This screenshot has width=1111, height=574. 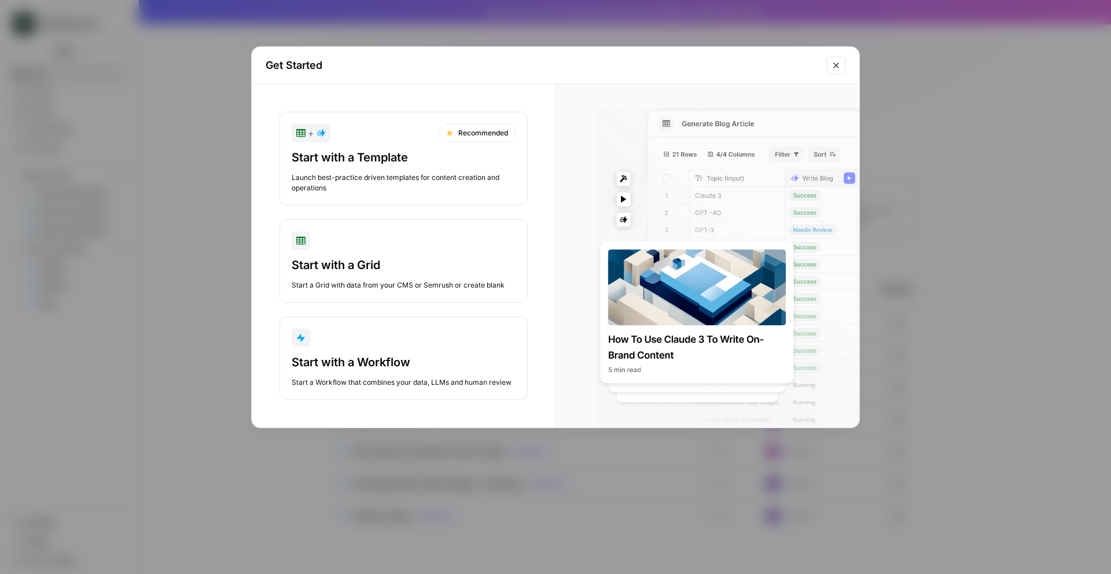 I want to click on div: Launch best-practice driven templates for content creation and operations, so click(x=403, y=183).